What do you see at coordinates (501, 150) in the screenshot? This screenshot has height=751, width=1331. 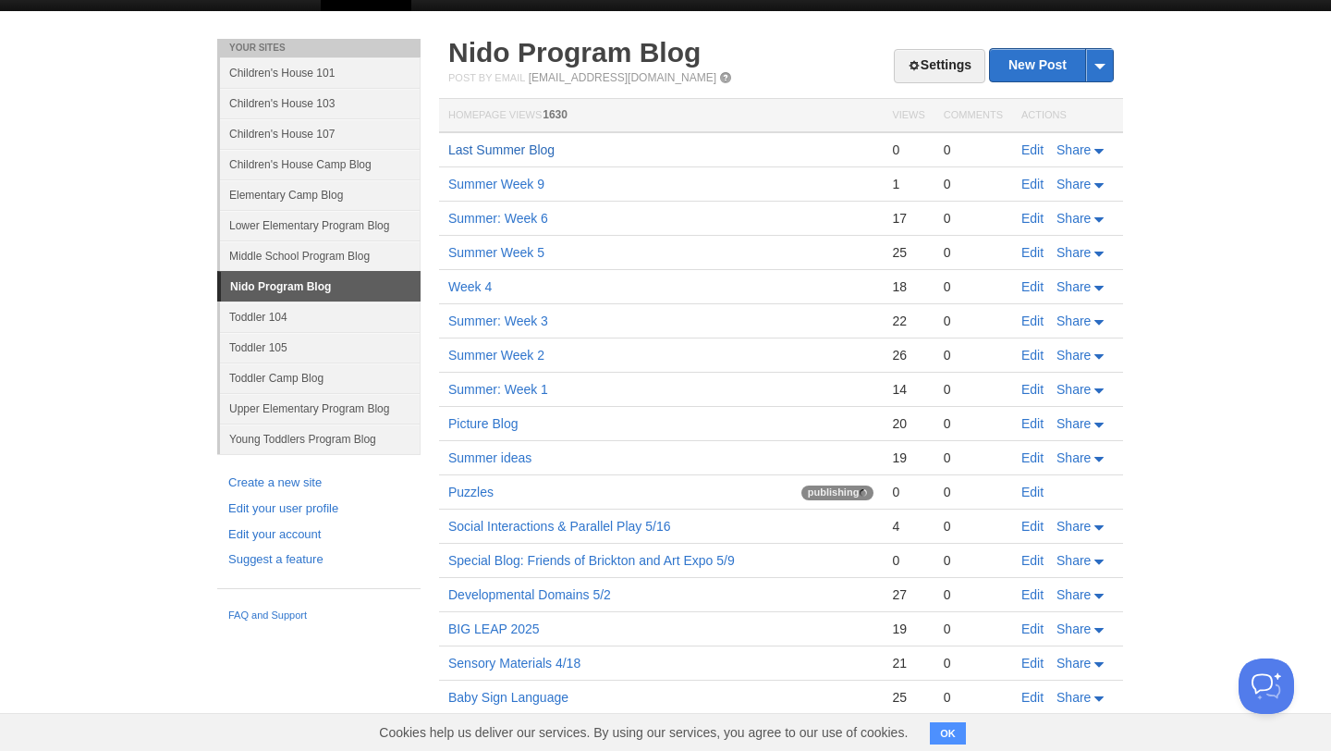 I see `a: Last Summer Blog` at bounding box center [501, 150].